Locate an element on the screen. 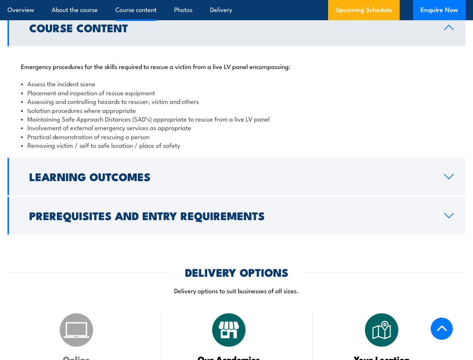  h2: Prerequisites and Entry Requirements is located at coordinates (231, 215).